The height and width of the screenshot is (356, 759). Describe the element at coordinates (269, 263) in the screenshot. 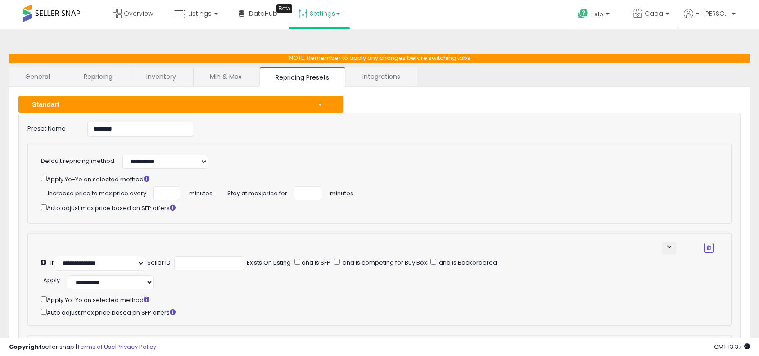

I see `div: Exists On Listing` at that location.